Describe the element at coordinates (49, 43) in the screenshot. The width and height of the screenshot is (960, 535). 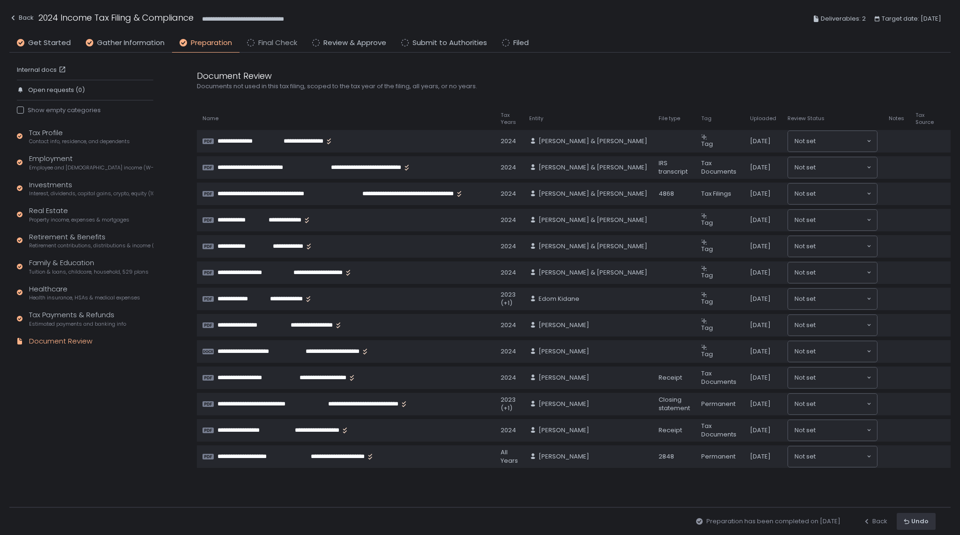
I see `span: Get Started` at that location.